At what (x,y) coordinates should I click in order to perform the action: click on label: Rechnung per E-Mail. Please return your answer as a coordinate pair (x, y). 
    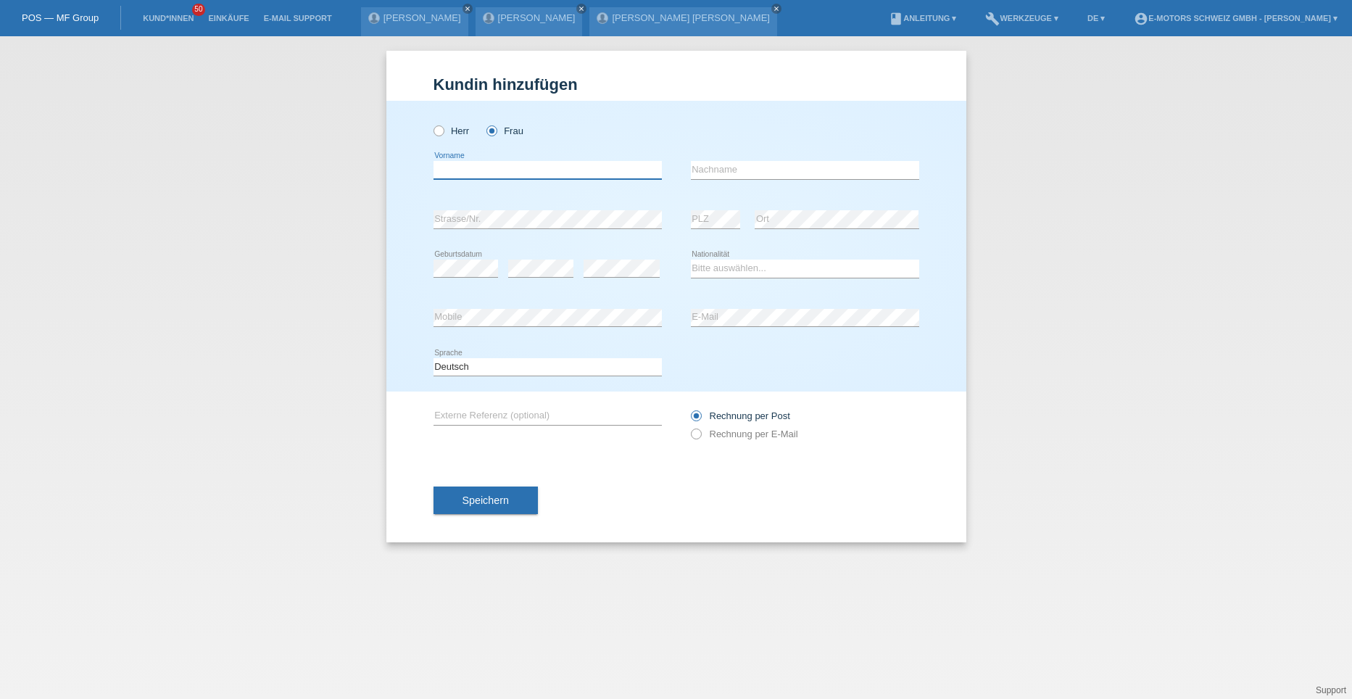
    Looking at the image, I should click on (744, 433).